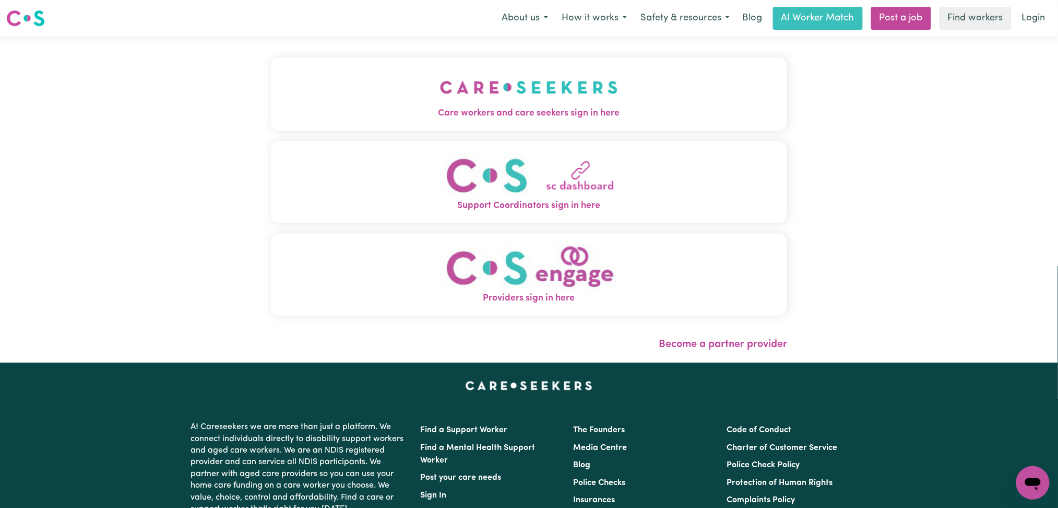  Describe the element at coordinates (818, 18) in the screenshot. I see `a: AI Worker Match` at that location.